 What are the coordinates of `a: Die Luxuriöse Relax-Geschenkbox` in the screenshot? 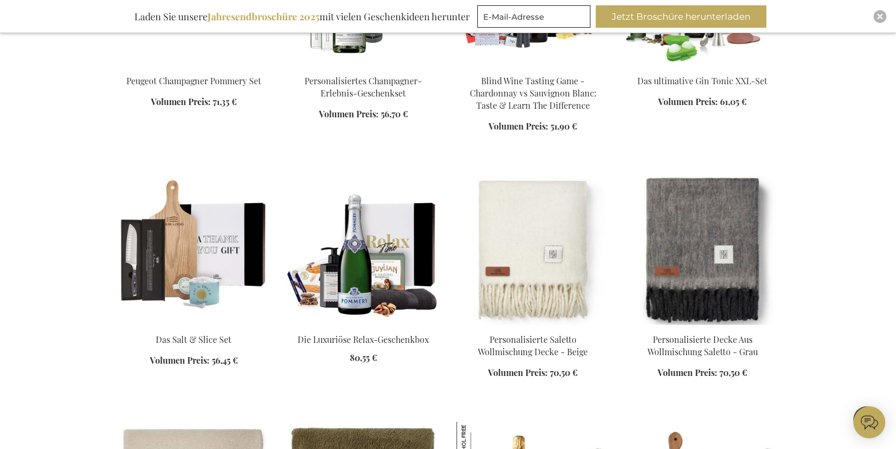 It's located at (363, 339).